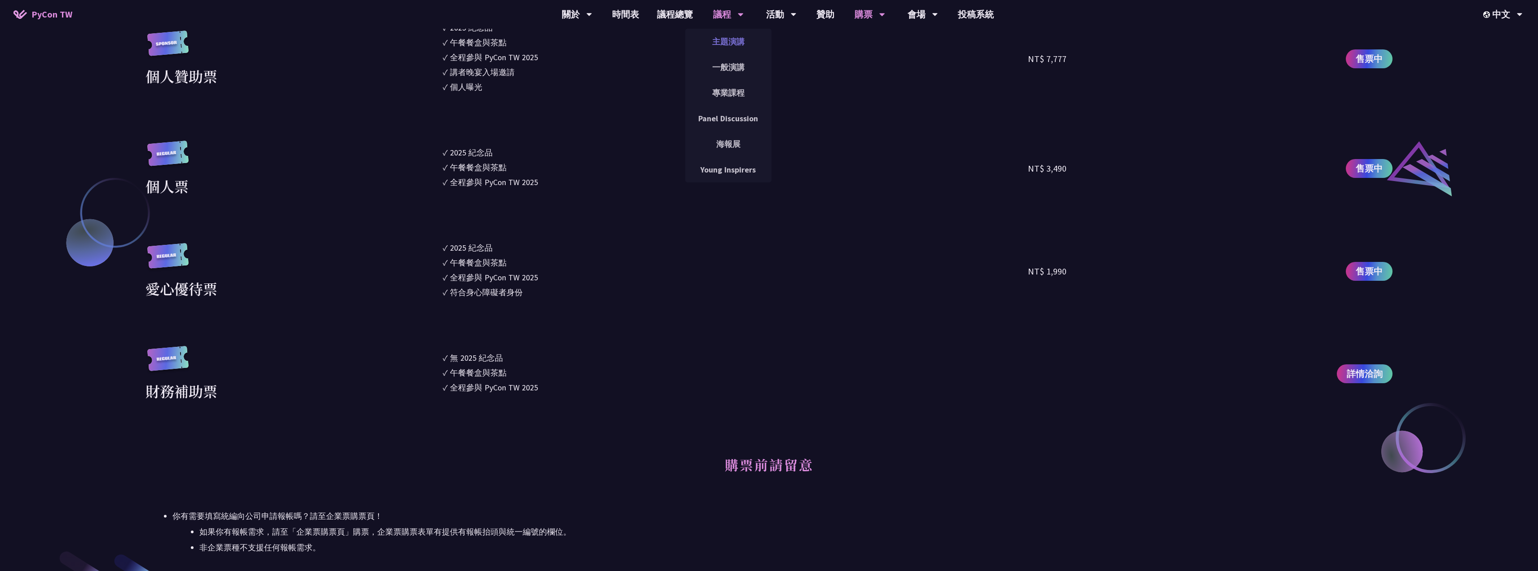  What do you see at coordinates (1488, 14) in the screenshot?
I see `img: Locale Icon` at bounding box center [1488, 14].